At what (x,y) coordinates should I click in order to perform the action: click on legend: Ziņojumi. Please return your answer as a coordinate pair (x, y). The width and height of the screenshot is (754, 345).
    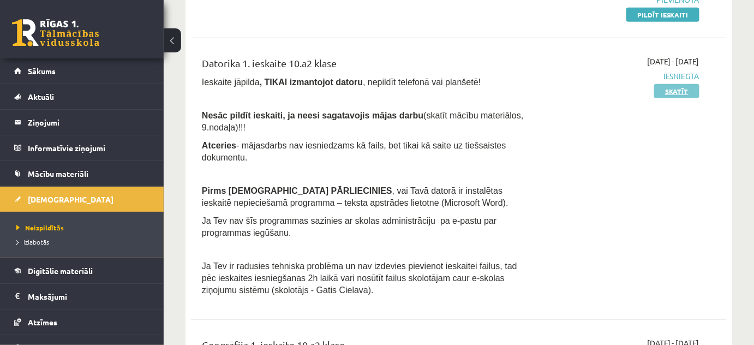
    Looking at the image, I should click on (89, 122).